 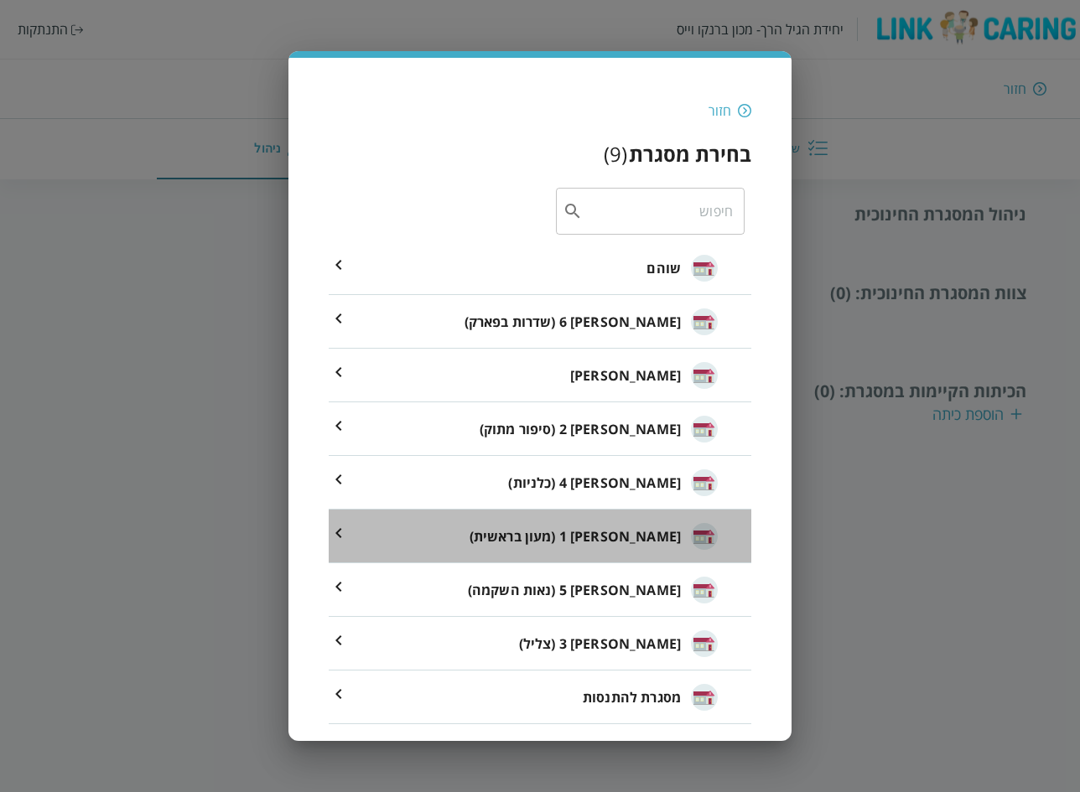 What do you see at coordinates (704, 375) in the screenshot?
I see `img: ברקת` at bounding box center [704, 375].